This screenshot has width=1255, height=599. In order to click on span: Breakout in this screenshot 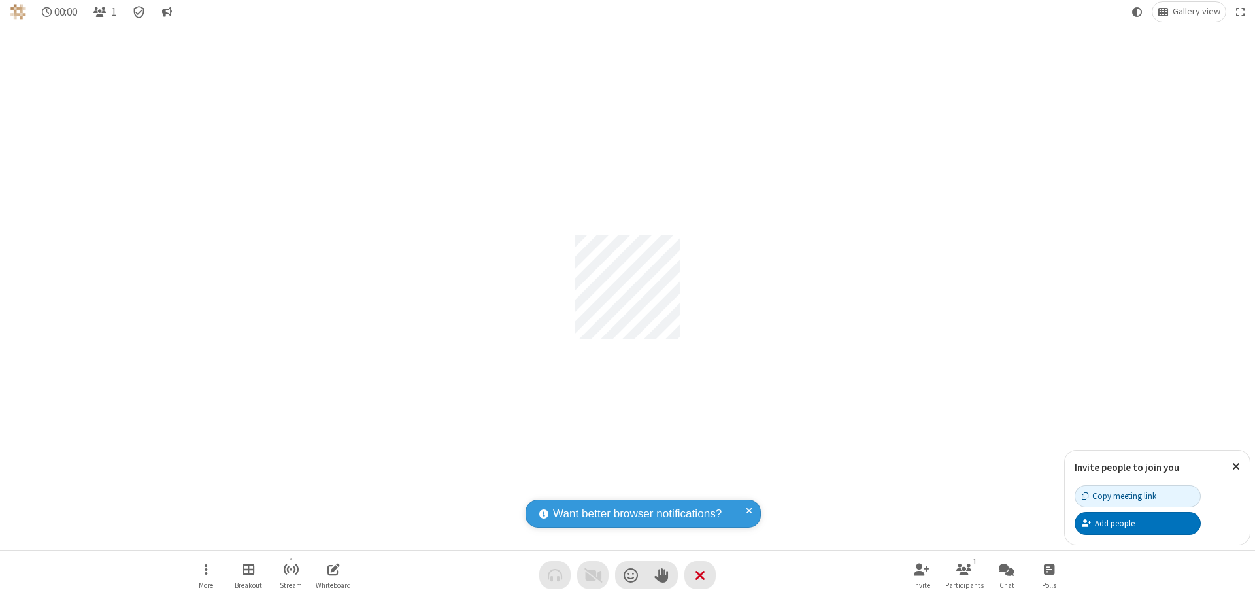, I will do `click(248, 585)`.